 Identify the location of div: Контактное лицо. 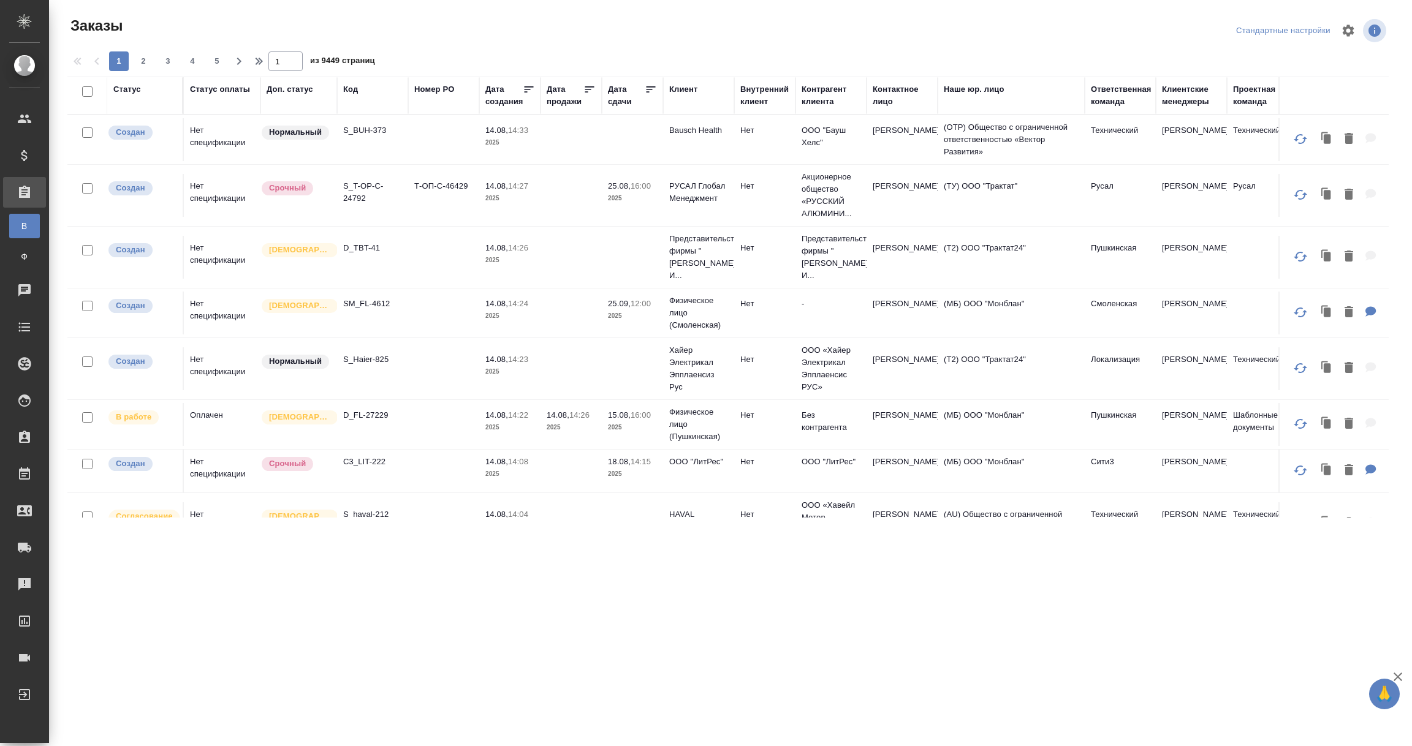
(902, 96).